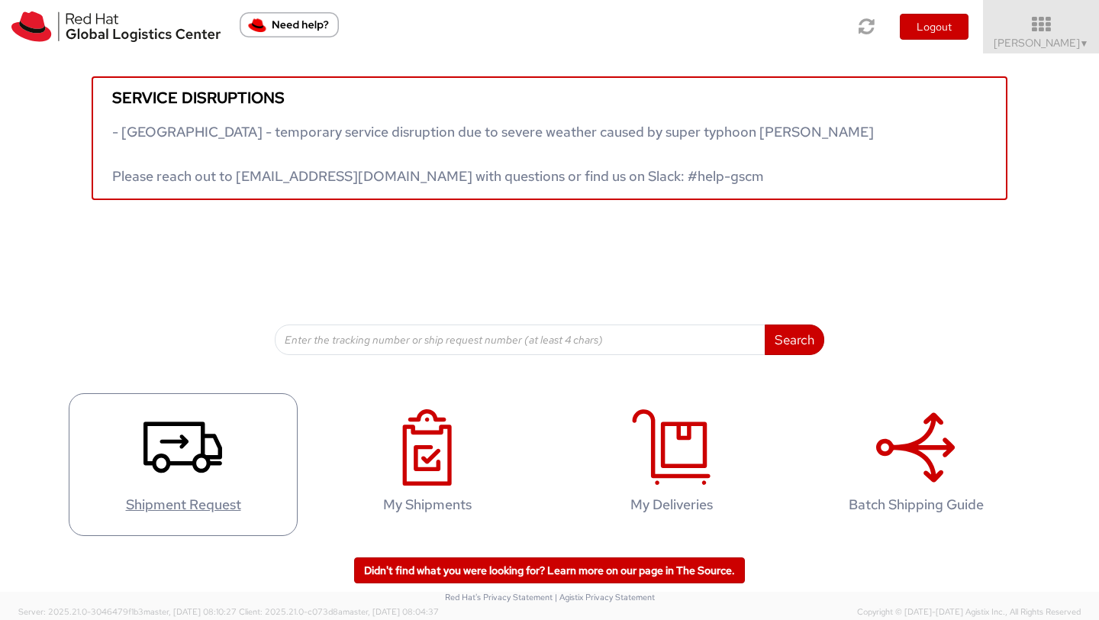  Describe the element at coordinates (498, 597) in the screenshot. I see `a: Red Hat's Privacy Statement` at that location.